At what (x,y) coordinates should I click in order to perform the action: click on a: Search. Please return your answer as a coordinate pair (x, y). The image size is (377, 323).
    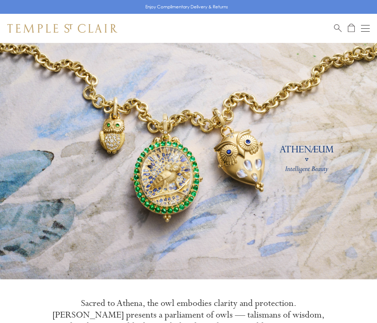
    Looking at the image, I should click on (338, 28).